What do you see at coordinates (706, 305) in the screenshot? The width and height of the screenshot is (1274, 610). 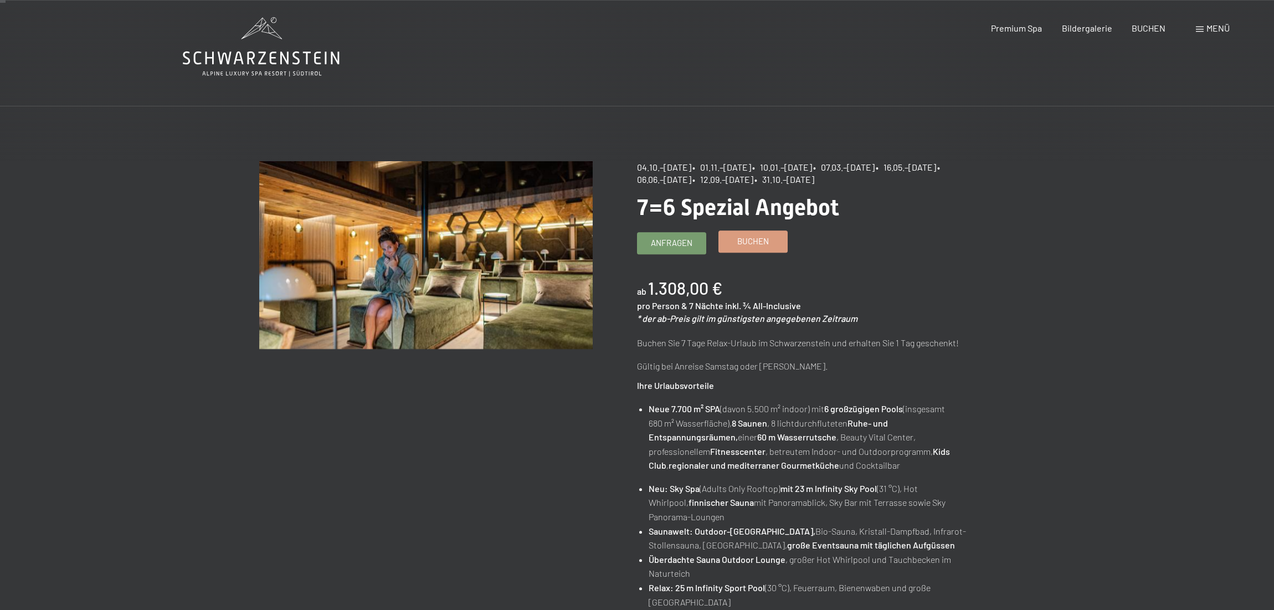 I see `span: 7 Nächte` at bounding box center [706, 305].